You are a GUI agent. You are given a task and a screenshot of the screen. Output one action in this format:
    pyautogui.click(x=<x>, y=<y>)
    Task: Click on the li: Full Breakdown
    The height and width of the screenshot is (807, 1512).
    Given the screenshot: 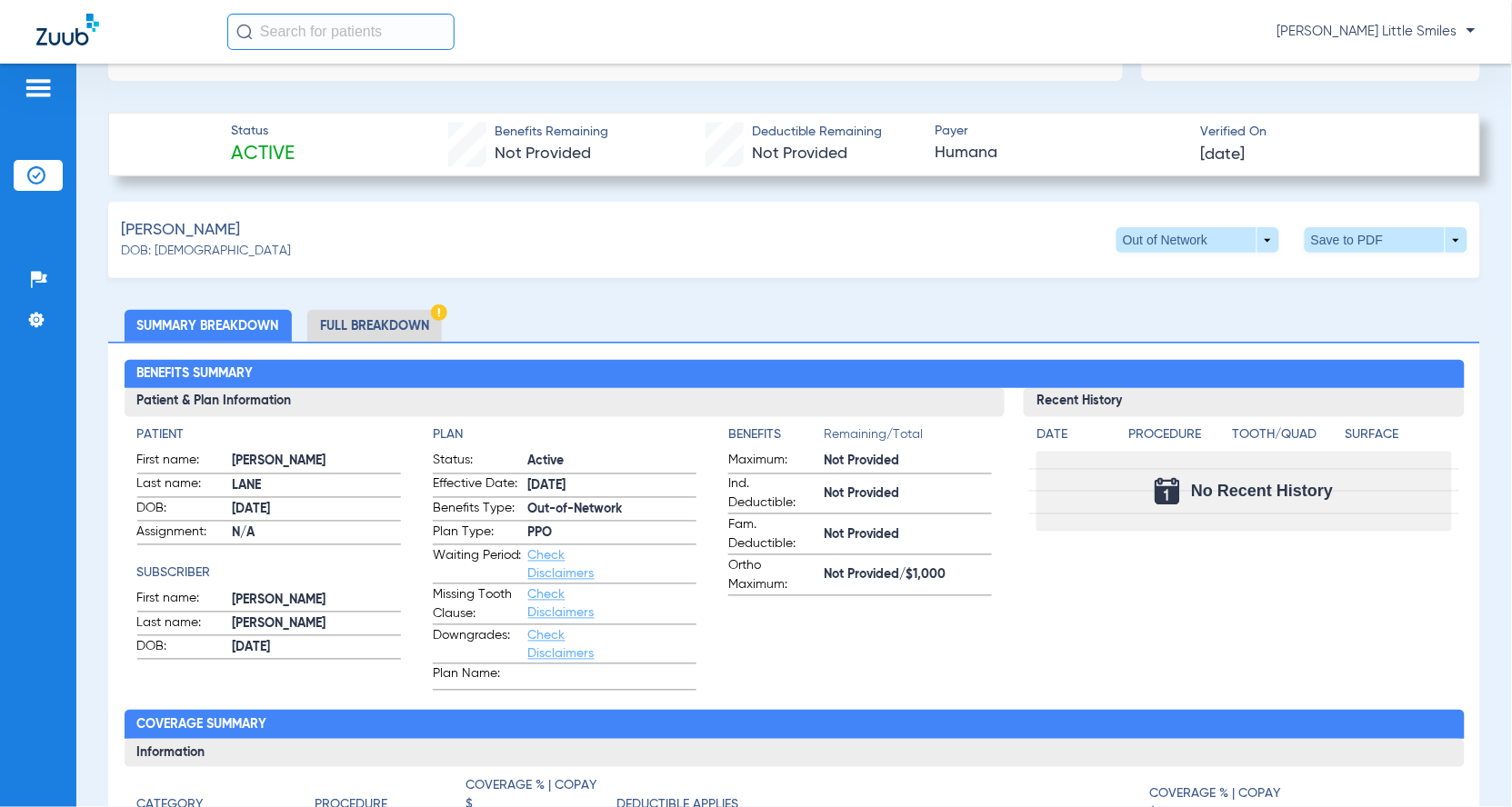 What is the action you would take?
    pyautogui.click(x=375, y=326)
    